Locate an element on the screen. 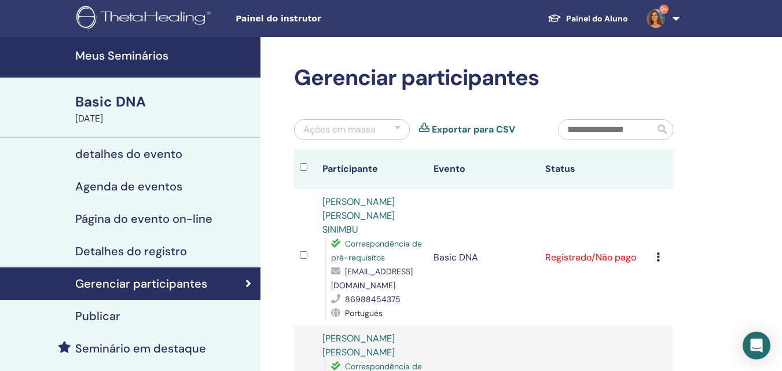  h4: Gerenciar participantes is located at coordinates (141, 284).